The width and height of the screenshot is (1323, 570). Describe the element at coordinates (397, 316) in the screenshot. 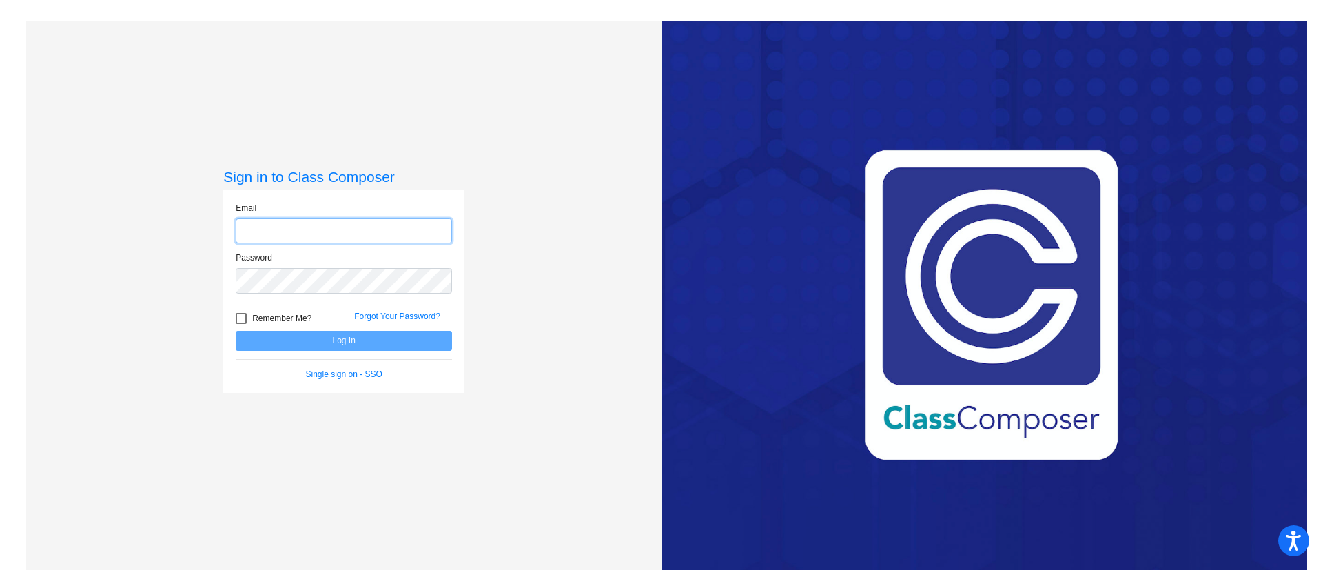

I see `a: Forgot Your Password?` at that location.